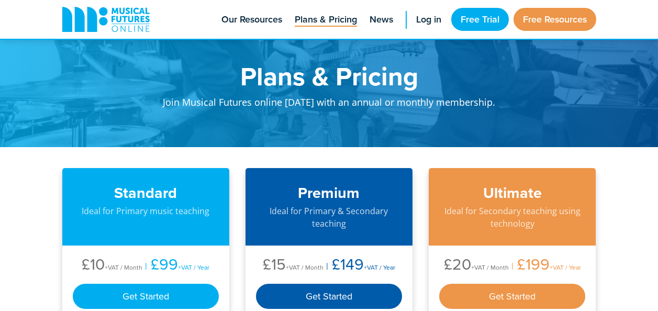 This screenshot has height=311, width=658. What do you see at coordinates (476, 265) in the screenshot?
I see `li: £20` at bounding box center [476, 265].